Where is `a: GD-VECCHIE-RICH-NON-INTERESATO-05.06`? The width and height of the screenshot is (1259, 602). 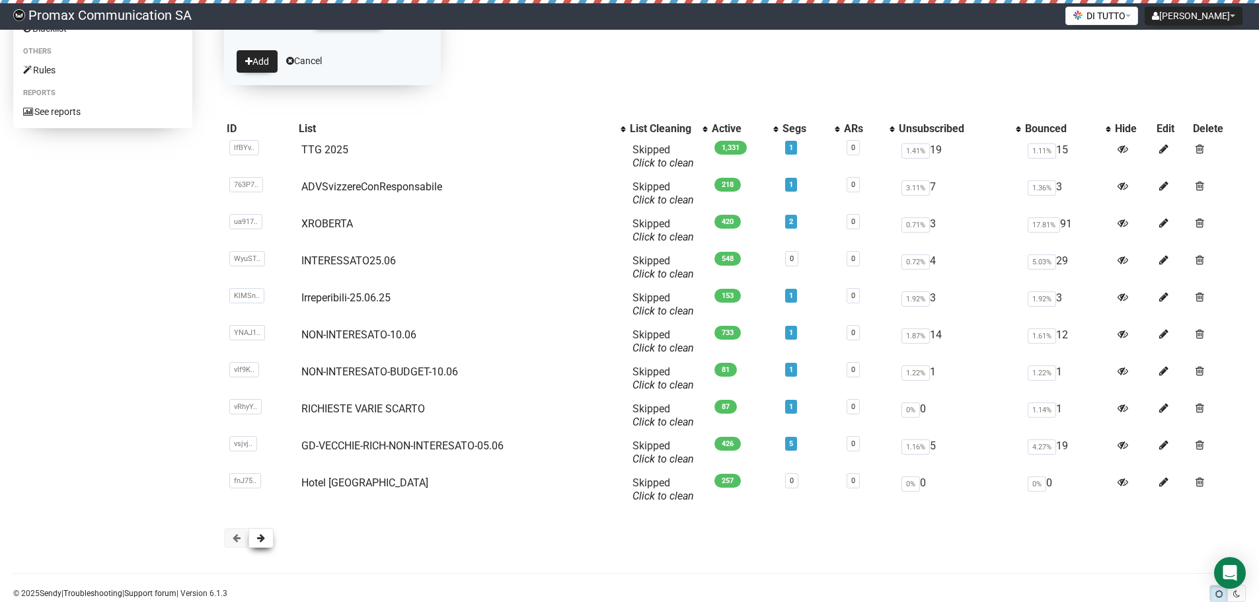
a: GD-VECCHIE-RICH-NON-INTERESATO-05.06 is located at coordinates (402, 445).